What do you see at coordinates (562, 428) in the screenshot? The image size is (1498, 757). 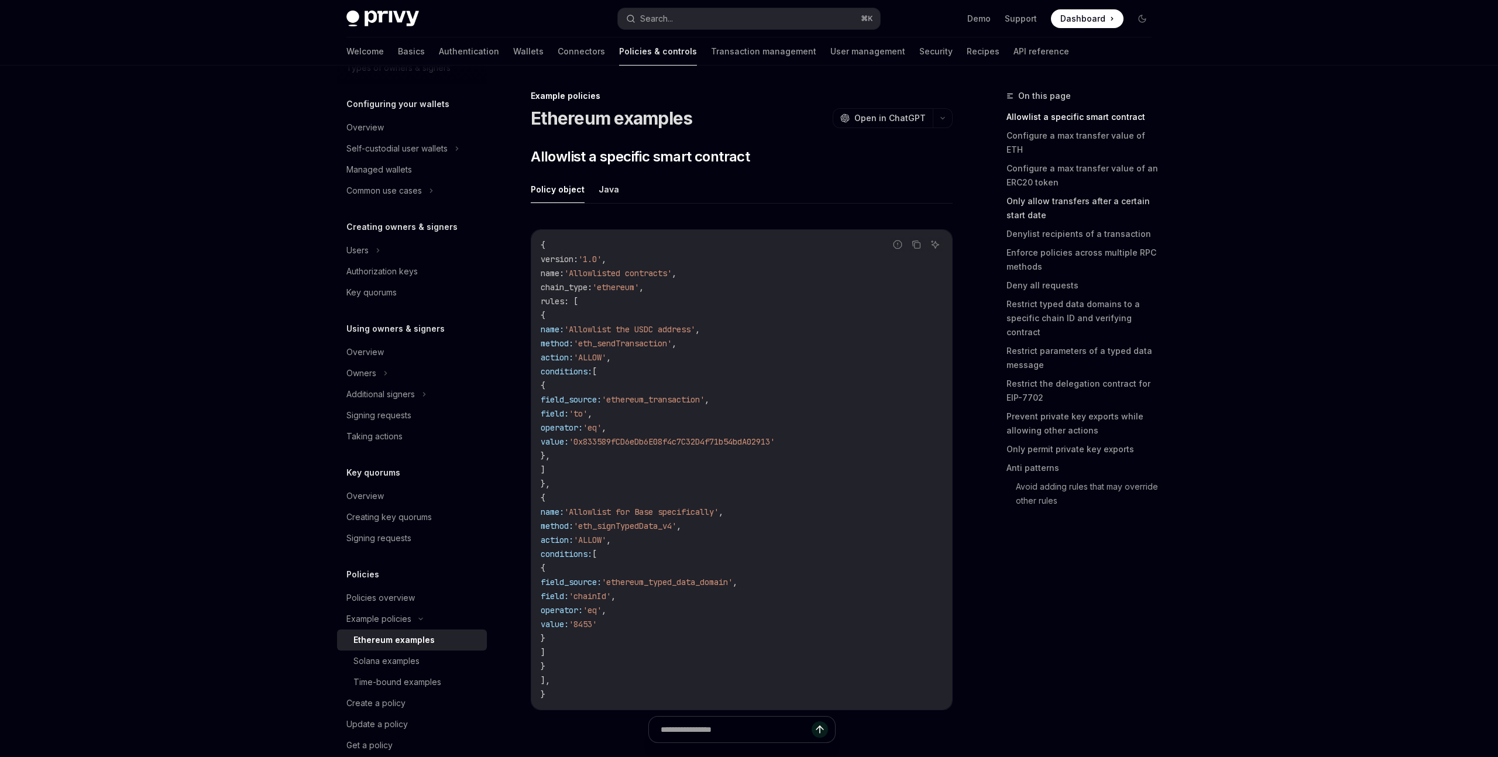 I see `span: operator:` at bounding box center [562, 428].